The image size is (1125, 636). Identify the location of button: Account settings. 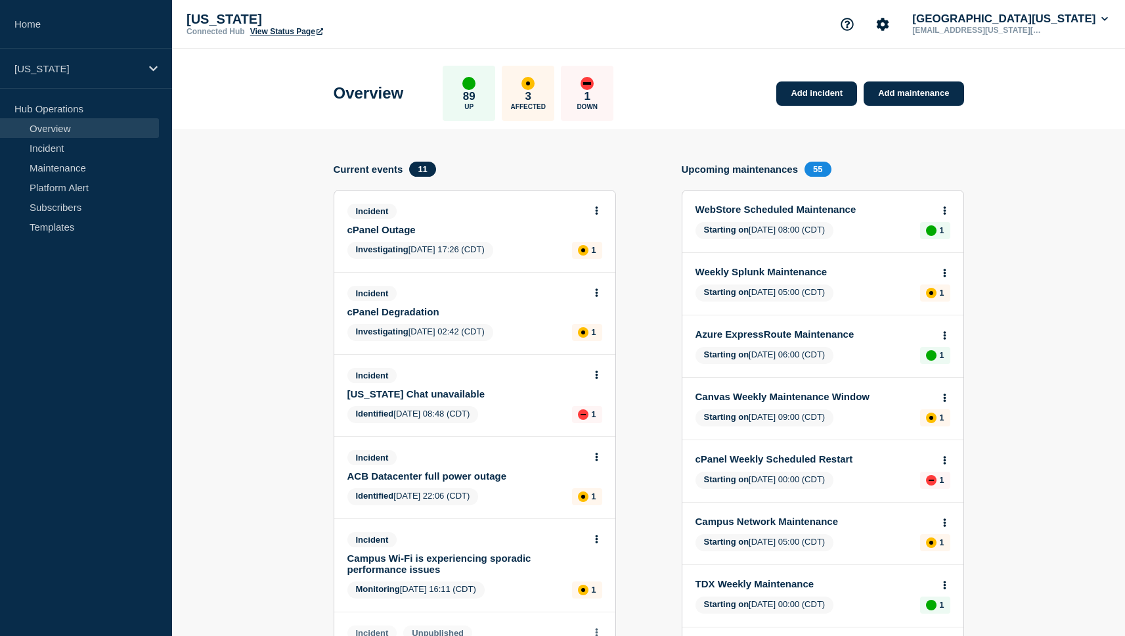
(883, 24).